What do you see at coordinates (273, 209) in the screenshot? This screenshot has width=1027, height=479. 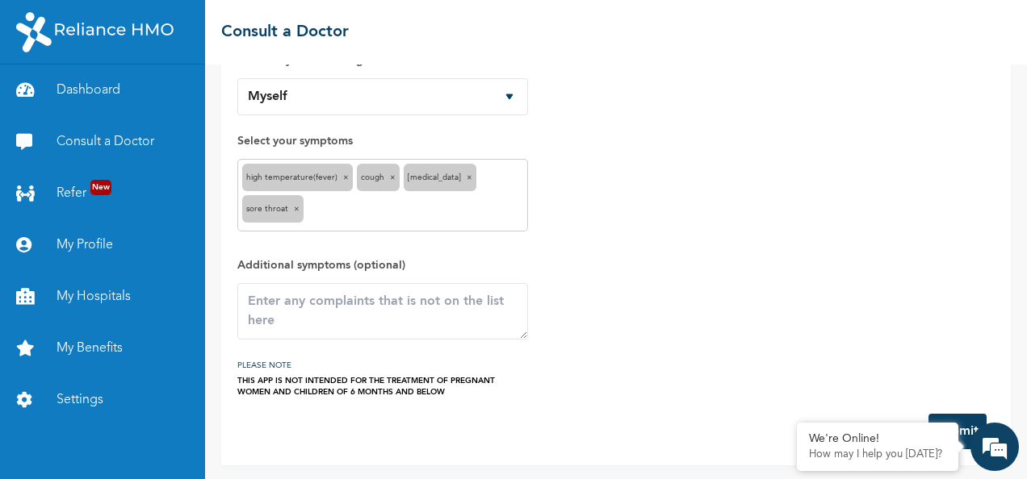 I see `div: Sore throat` at bounding box center [273, 209].